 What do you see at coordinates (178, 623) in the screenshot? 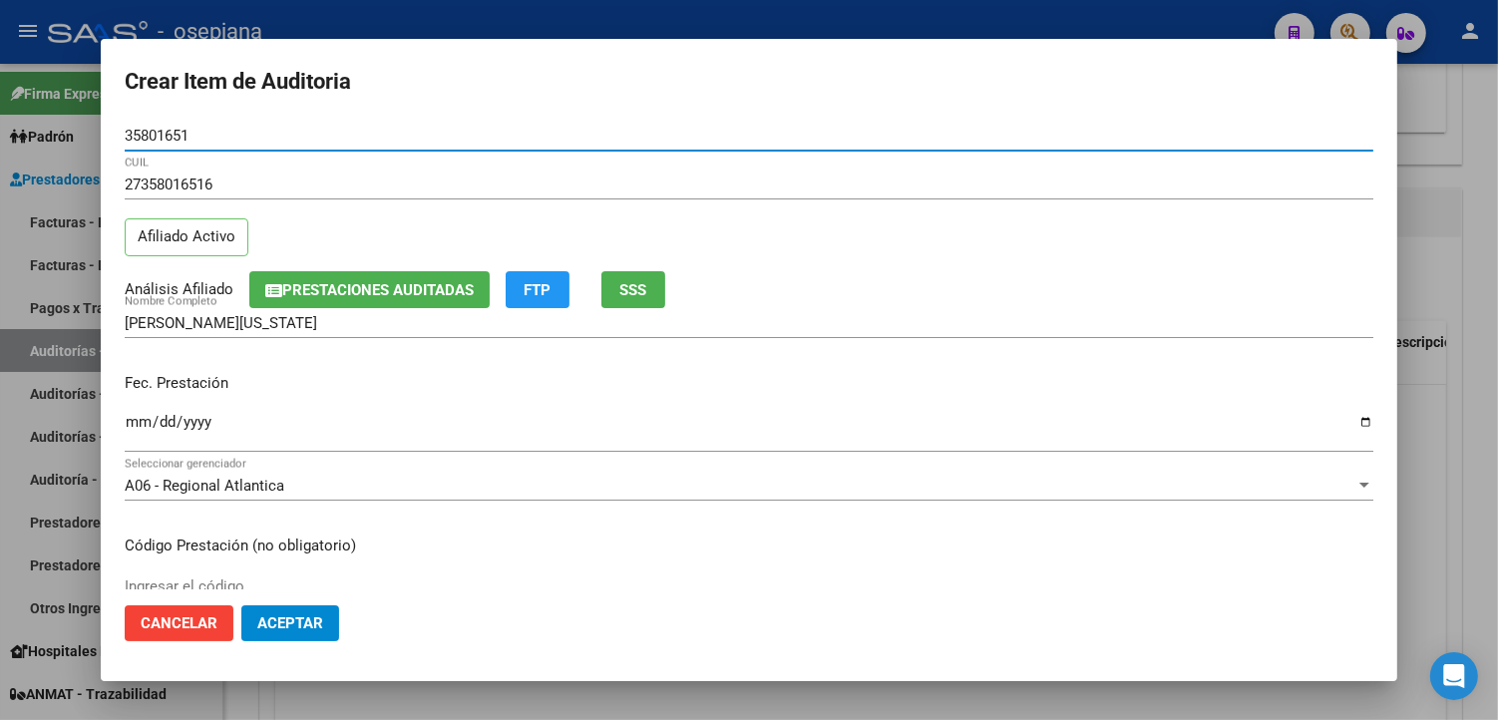
I see `span: Cancelar` at bounding box center [178, 623].